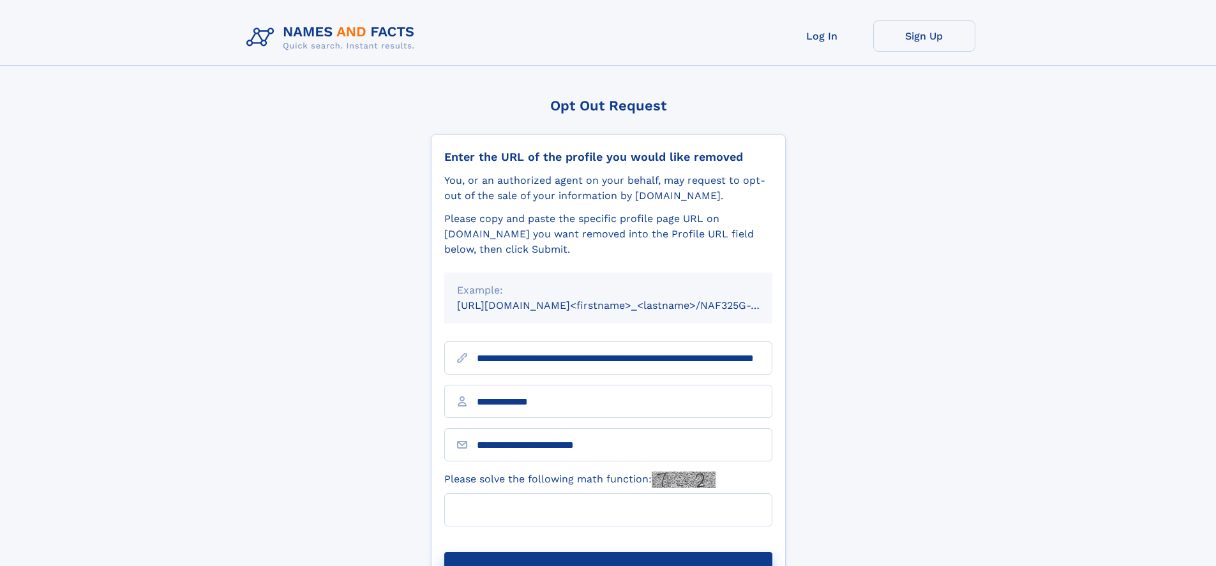  I want to click on div: Opt Out Request, so click(608, 105).